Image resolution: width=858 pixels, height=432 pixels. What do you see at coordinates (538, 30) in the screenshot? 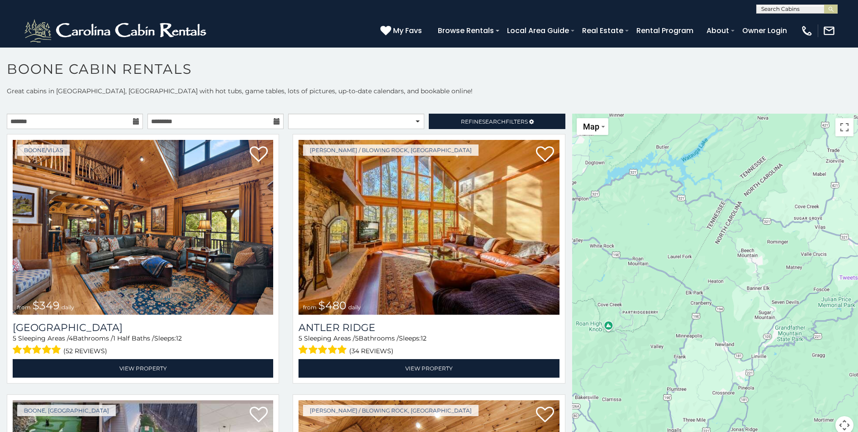
I see `a: Local Area Guide` at bounding box center [538, 30].